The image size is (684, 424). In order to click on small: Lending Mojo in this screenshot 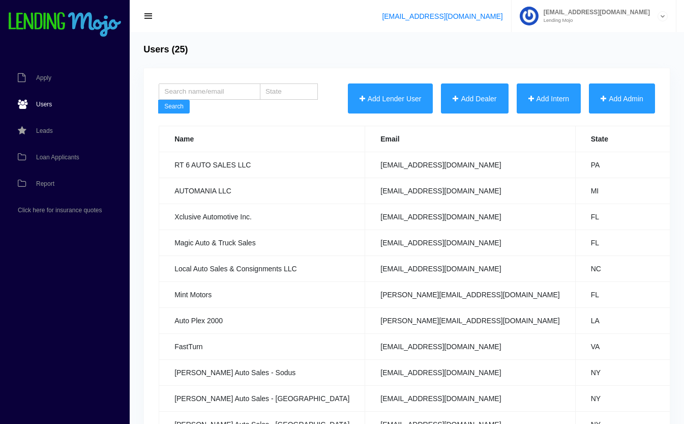, I will do `click(594, 20)`.